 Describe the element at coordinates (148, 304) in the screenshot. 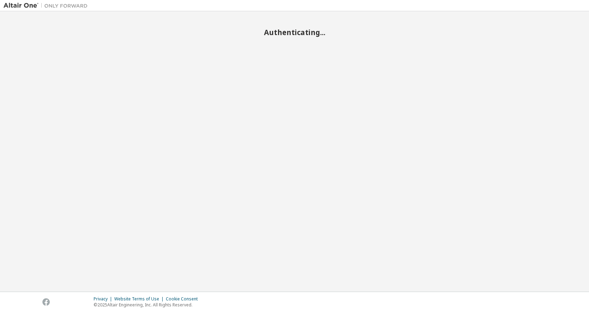

I see `p: © 2025 Altair Engineering, Inc. All Rights Reserved.` at that location.